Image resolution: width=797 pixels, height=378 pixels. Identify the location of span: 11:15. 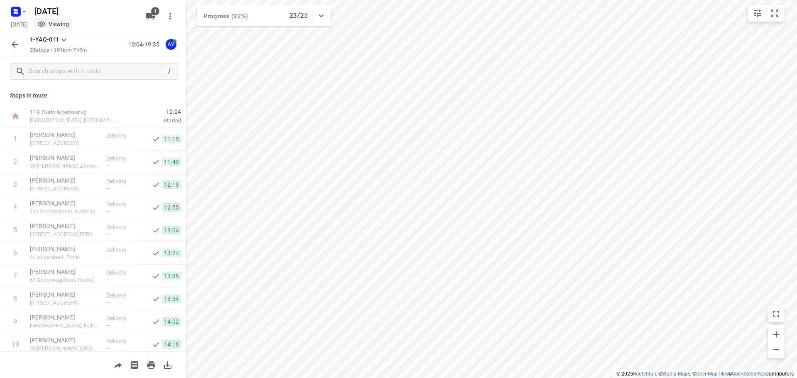
(171, 139).